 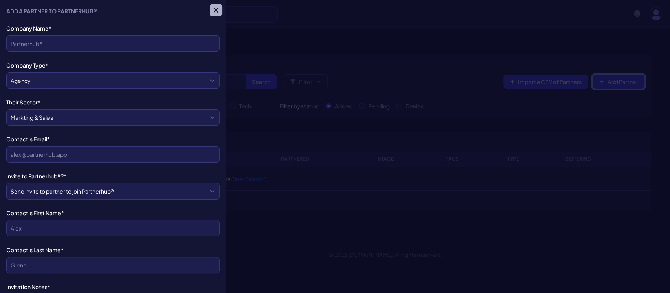 I want to click on input: Glenn, so click(x=113, y=265).